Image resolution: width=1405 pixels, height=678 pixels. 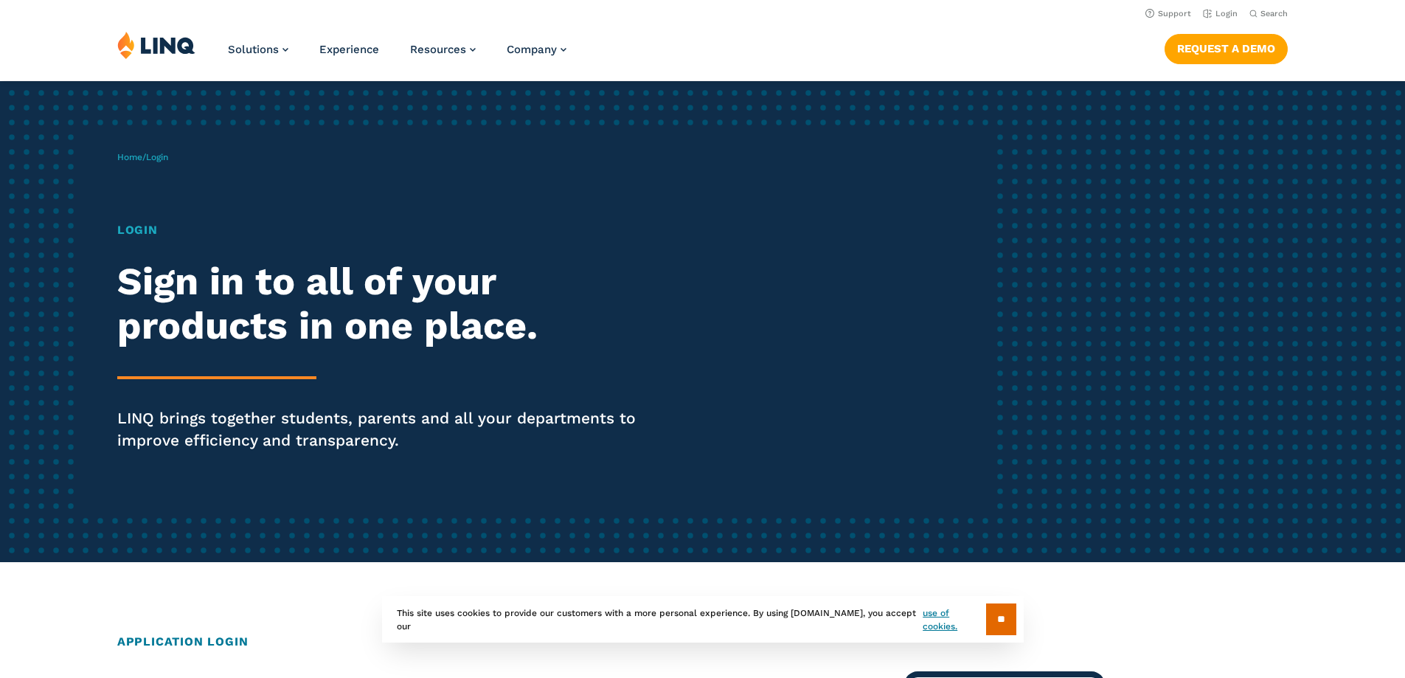 I want to click on nav: Primary Navigation, so click(x=397, y=55).